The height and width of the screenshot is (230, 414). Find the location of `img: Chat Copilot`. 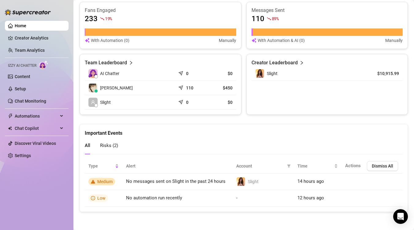

img: Chat Copilot is located at coordinates (10, 128).